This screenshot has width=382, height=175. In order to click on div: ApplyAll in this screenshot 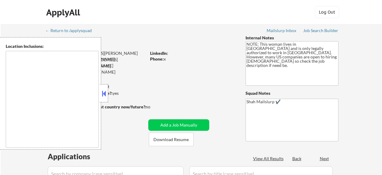, I will do `click(64, 12)`.